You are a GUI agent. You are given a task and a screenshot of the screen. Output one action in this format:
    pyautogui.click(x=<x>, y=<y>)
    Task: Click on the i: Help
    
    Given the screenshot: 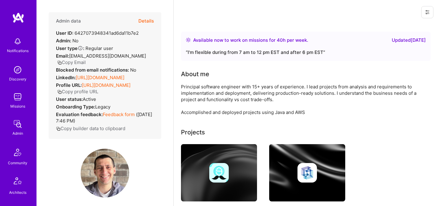 What is the action you would take?
    pyautogui.click(x=80, y=48)
    